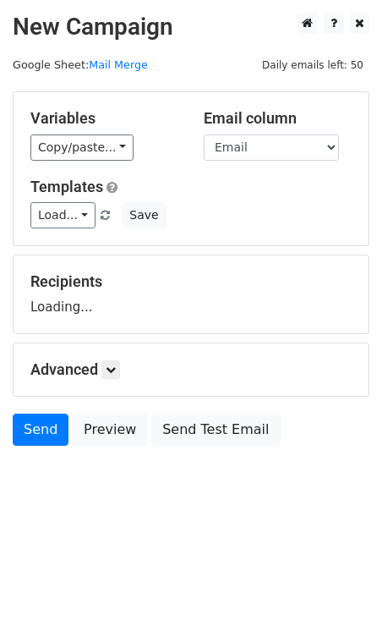 This screenshot has width=382, height=626. I want to click on h5: Variables, so click(104, 118).